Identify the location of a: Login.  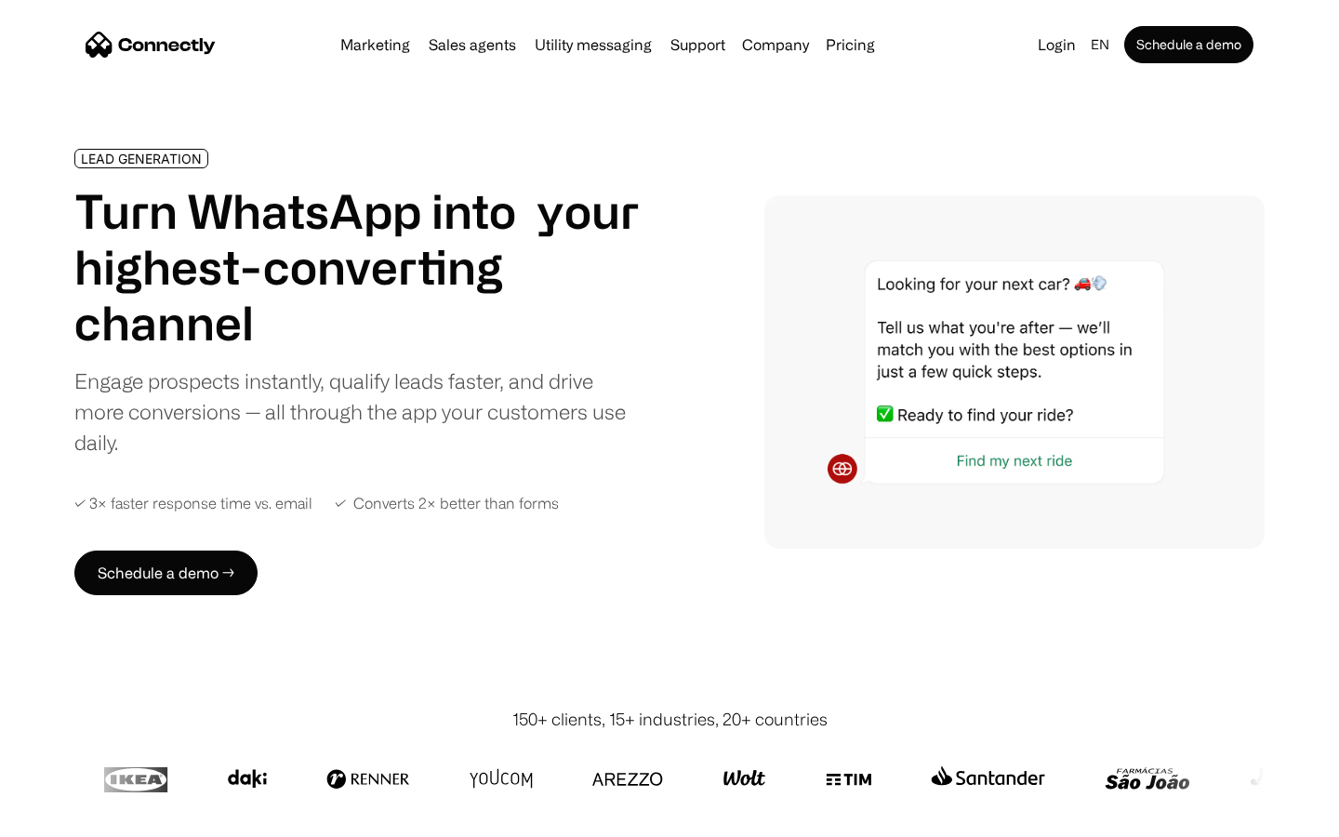
(1056, 45).